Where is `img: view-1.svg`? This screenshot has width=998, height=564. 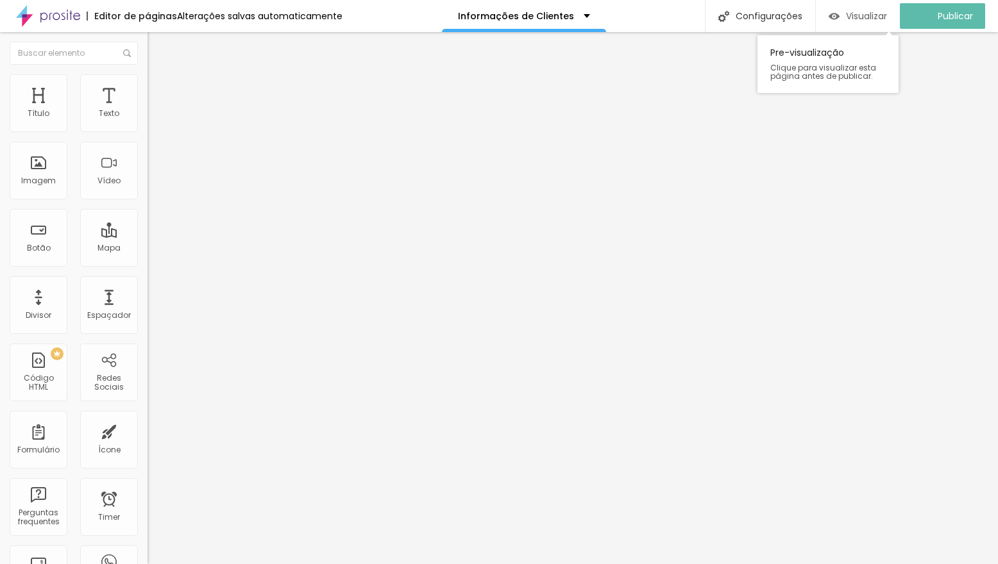
img: view-1.svg is located at coordinates (834, 16).